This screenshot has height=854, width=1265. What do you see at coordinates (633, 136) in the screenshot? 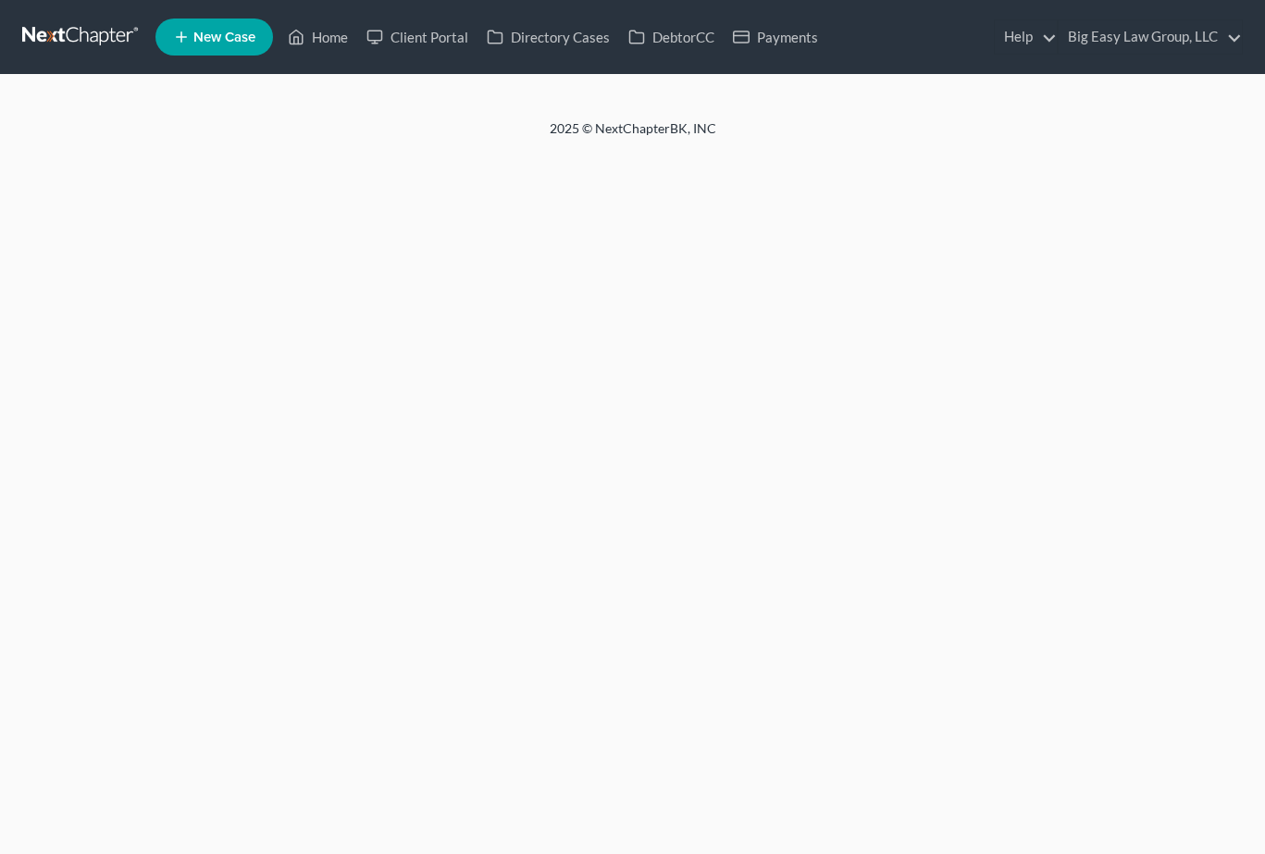
I see `div: 2025 © NextChapterBK, INC` at bounding box center [633, 136].